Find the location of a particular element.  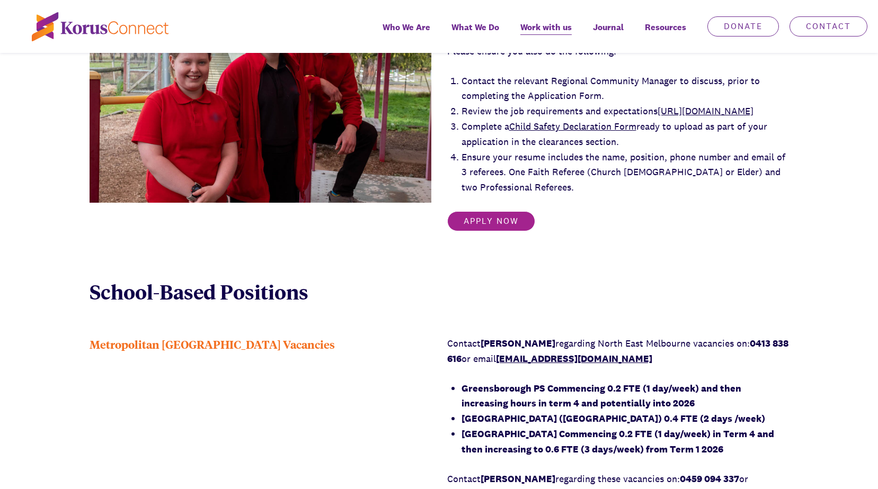

span: Who We Are is located at coordinates (406, 27).